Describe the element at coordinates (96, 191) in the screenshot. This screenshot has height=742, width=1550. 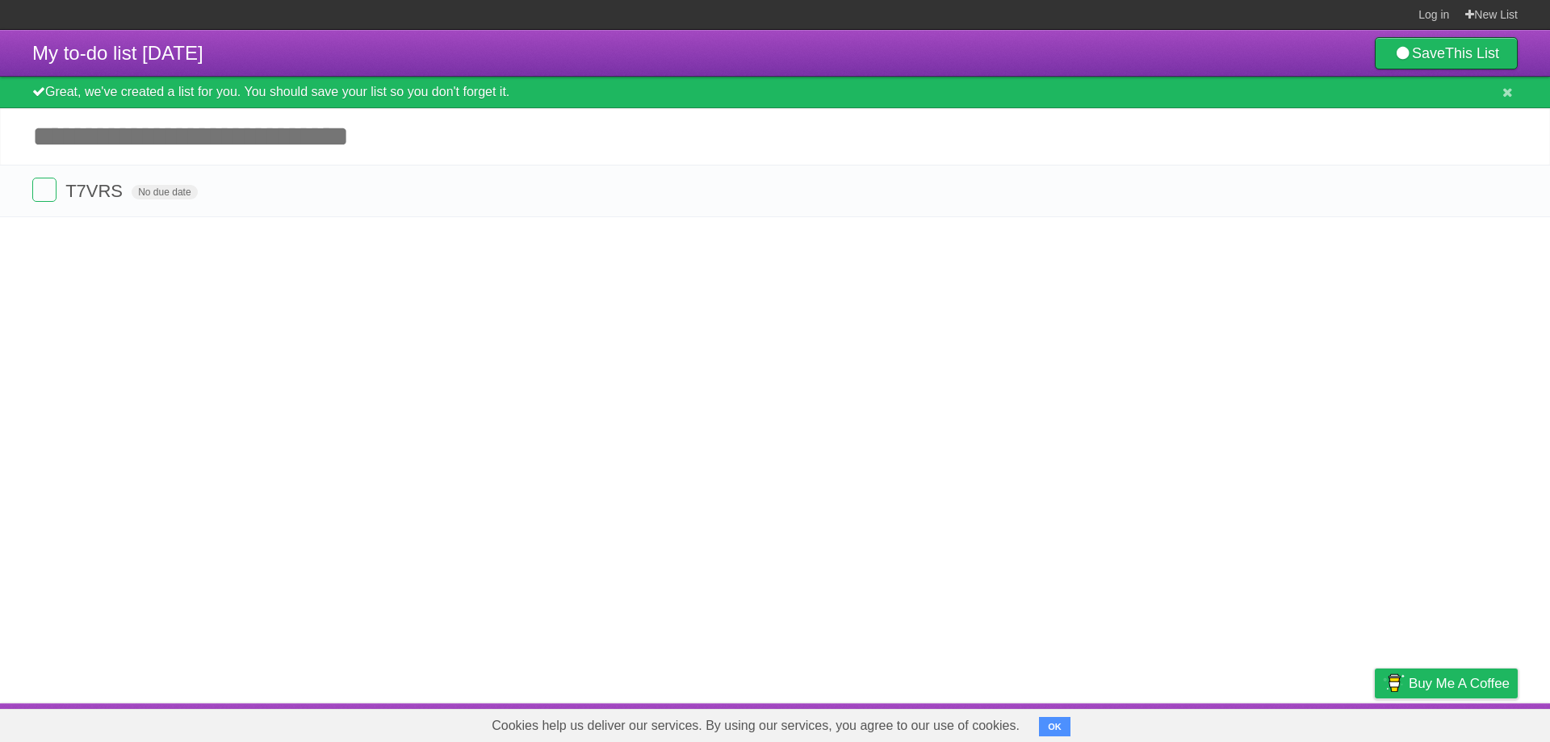
I see `span: T7VRS` at that location.